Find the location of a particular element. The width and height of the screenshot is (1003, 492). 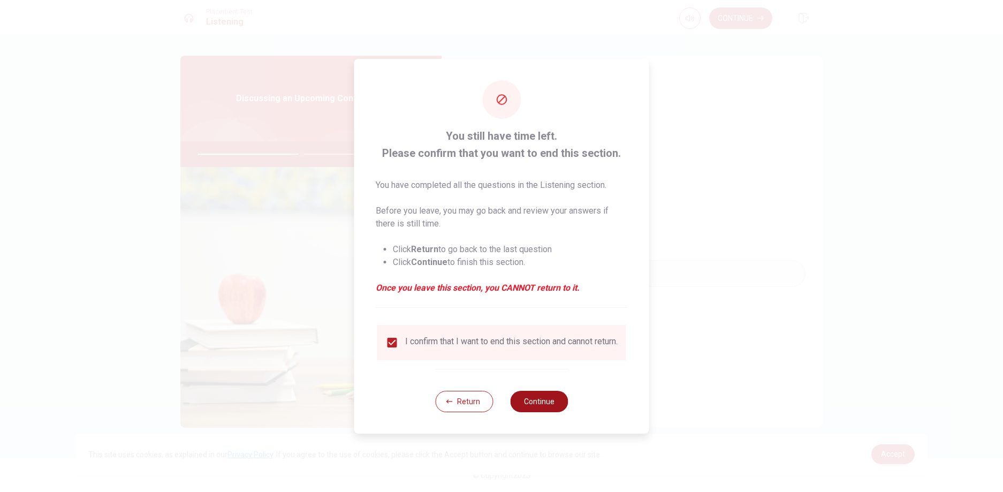

li: Click to finish this section. is located at coordinates (510, 262).